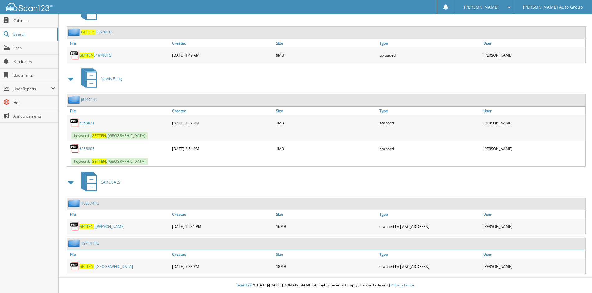  What do you see at coordinates (32, 89) in the screenshot?
I see `span: User Reports` at bounding box center [32, 89].